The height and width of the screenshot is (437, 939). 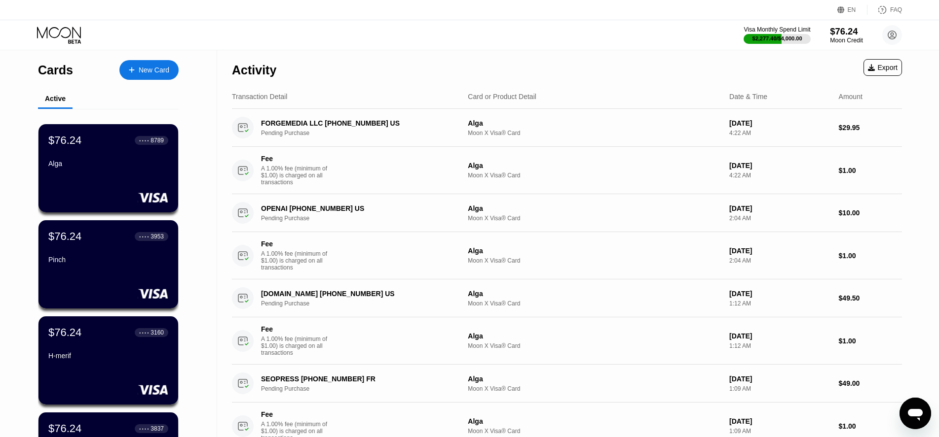 What do you see at coordinates (870, 298) in the screenshot?
I see `div: $49.50` at bounding box center [870, 298].